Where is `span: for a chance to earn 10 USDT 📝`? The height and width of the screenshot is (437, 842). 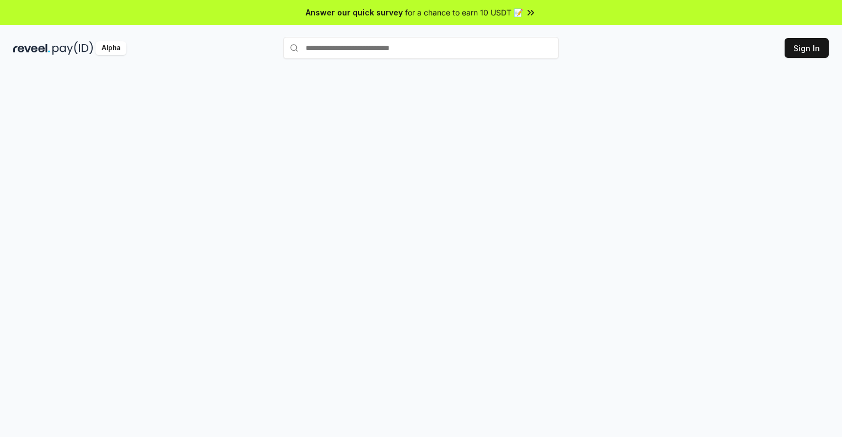 span: for a chance to earn 10 USDT 📝 is located at coordinates (464, 12).